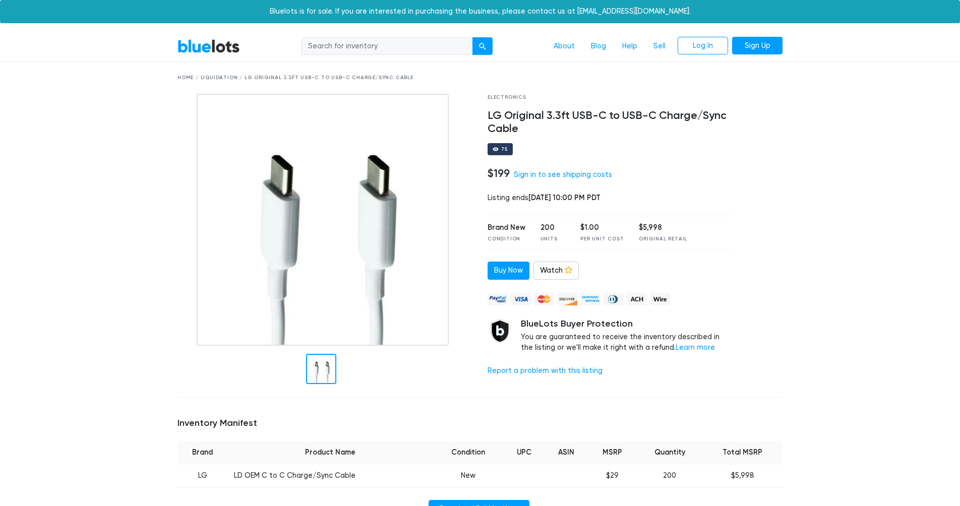 This screenshot has width=960, height=506. I want to click on a: Sign in to see shipping costs, so click(563, 174).